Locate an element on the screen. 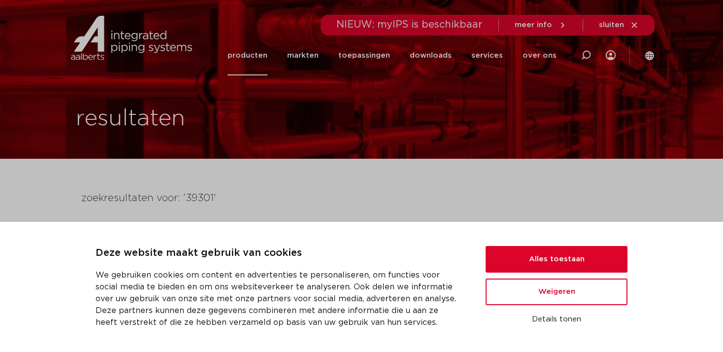 The image size is (723, 352). a: markten is located at coordinates (303, 55).